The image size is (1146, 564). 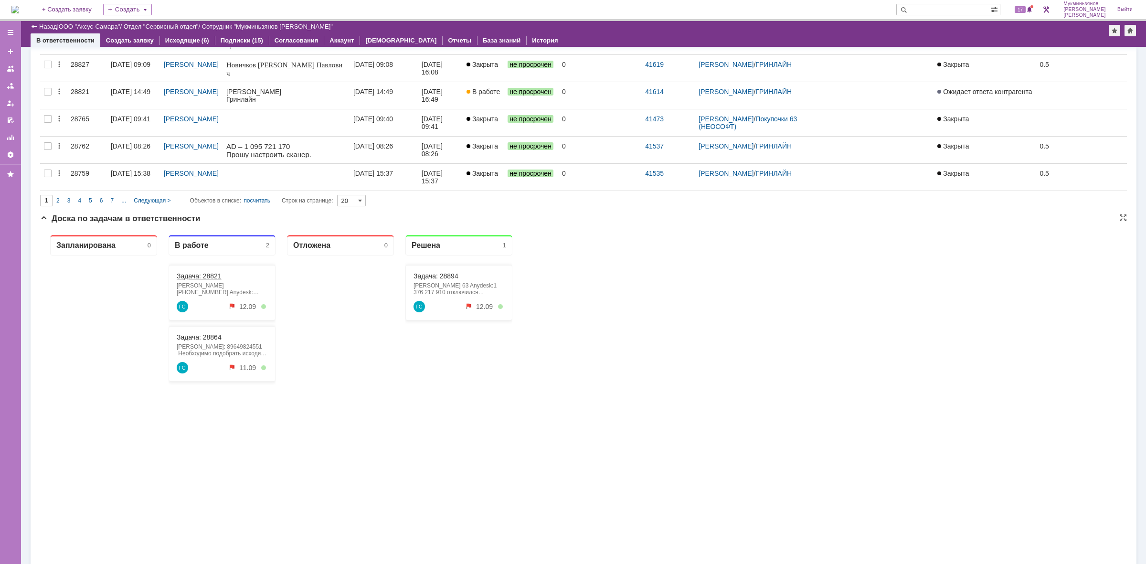 What do you see at coordinates (1115, 31) in the screenshot?
I see `div: Добавить в избранное` at bounding box center [1115, 31].